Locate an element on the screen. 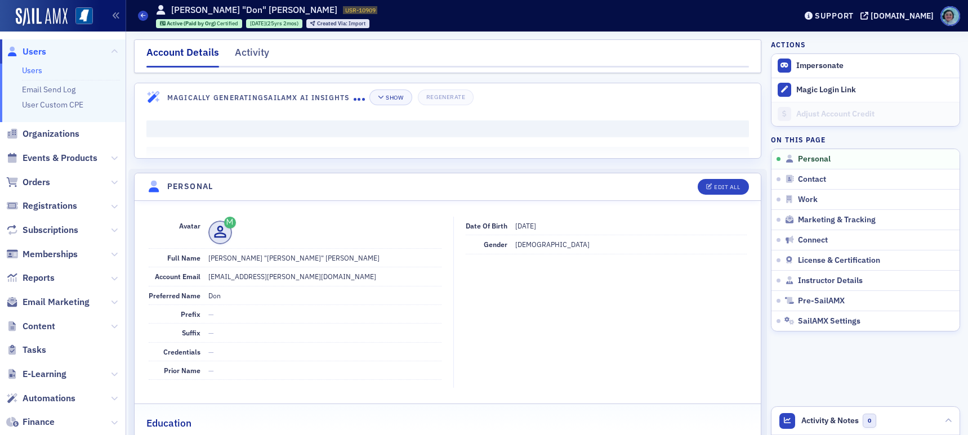 The image size is (968, 435). div: Edit All is located at coordinates (727, 187).